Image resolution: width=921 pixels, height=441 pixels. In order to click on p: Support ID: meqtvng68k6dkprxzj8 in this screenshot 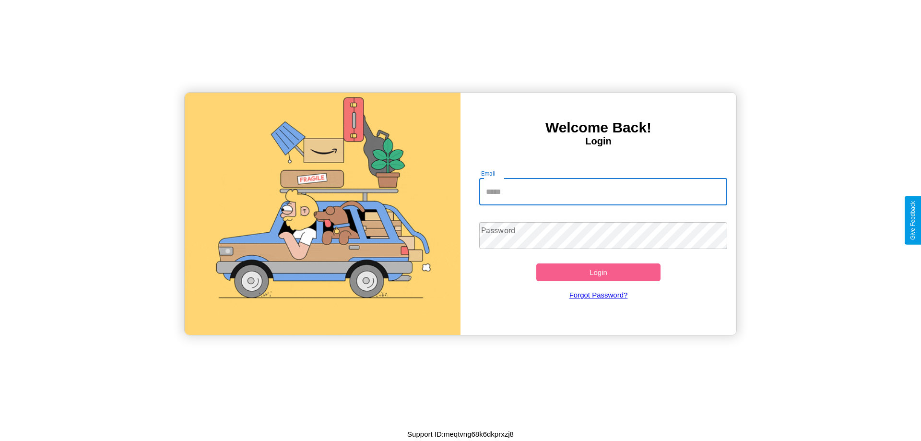, I will do `click(461, 434)`.